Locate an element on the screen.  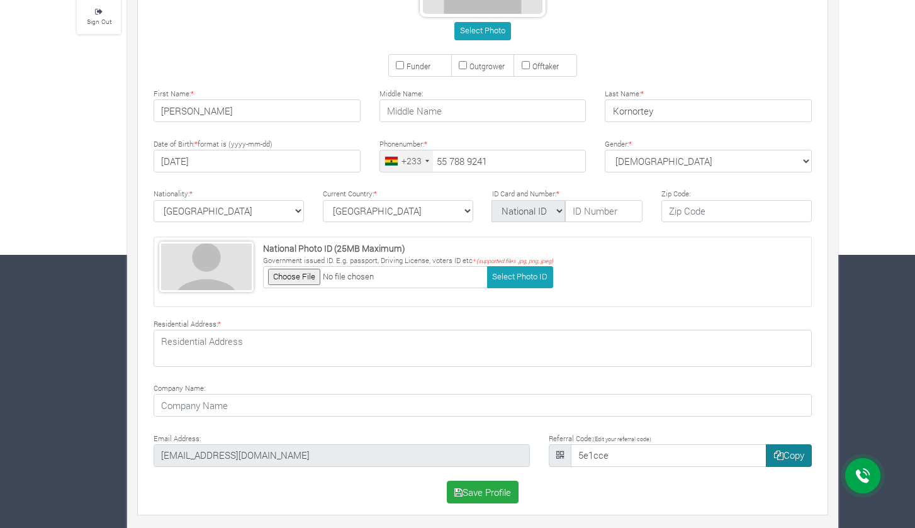
label: Last Name: is located at coordinates (625, 94).